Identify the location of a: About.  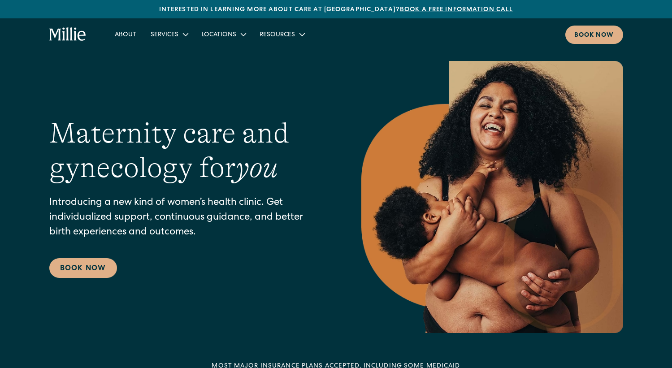
(125, 34).